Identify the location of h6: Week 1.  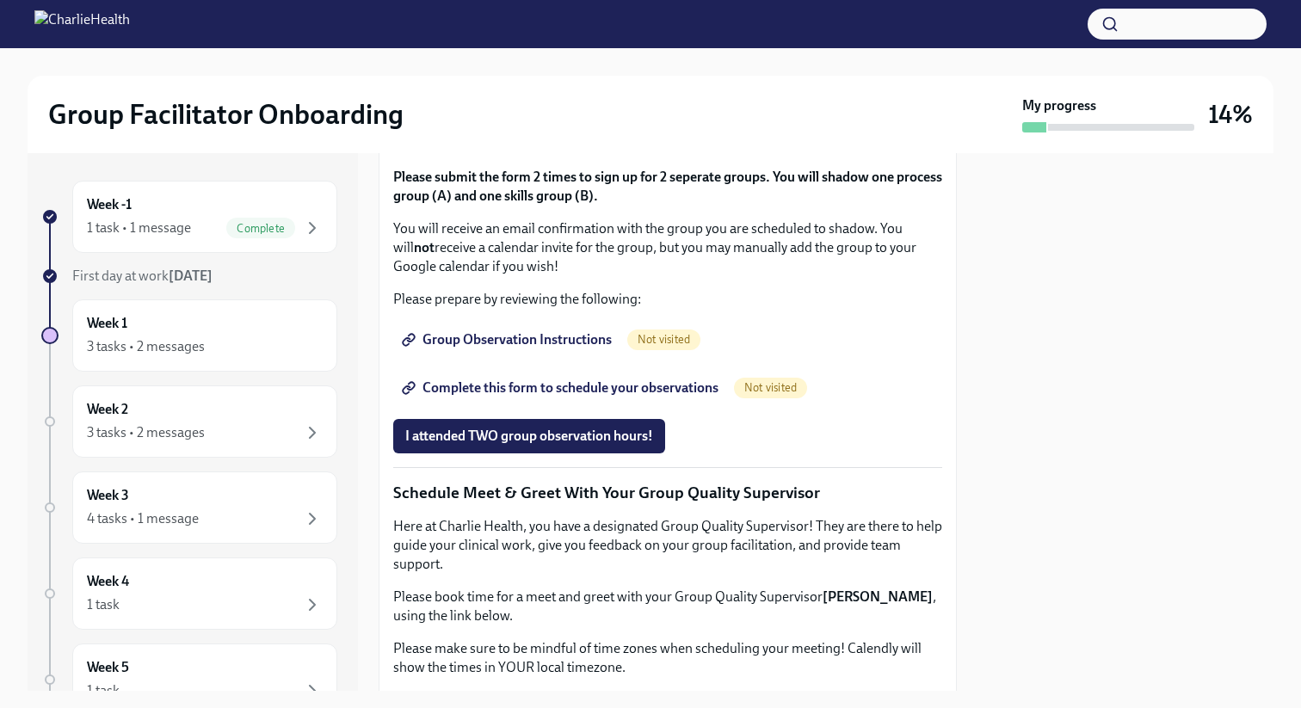
(107, 324).